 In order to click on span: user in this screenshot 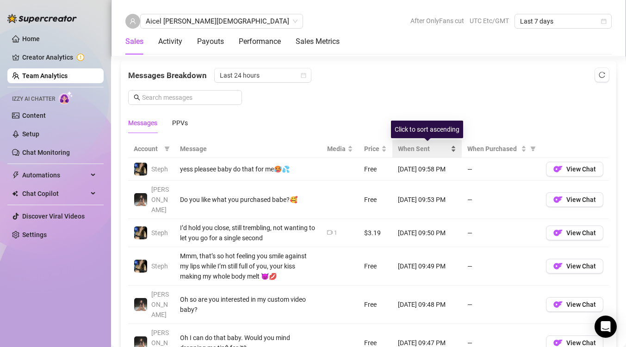, I will do `click(133, 21)`.